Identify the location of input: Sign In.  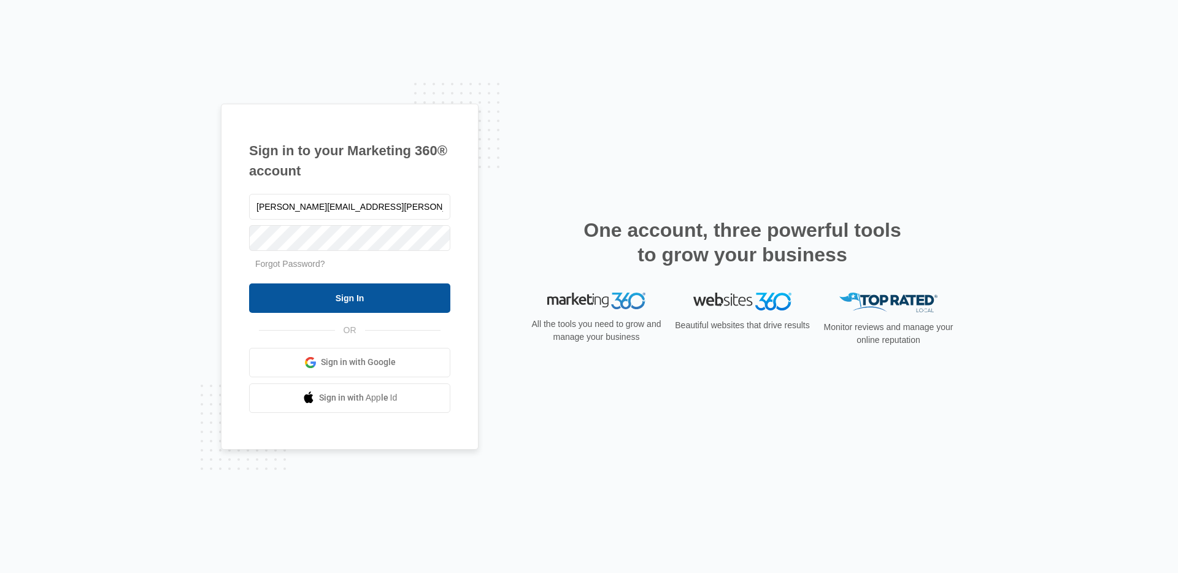
(350, 298).